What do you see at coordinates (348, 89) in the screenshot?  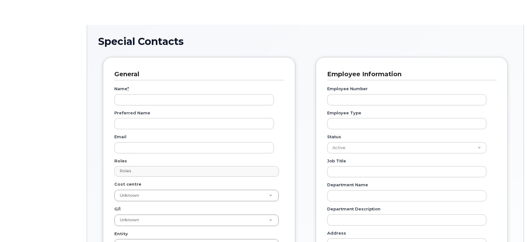 I see `label: Employee Number` at bounding box center [348, 89].